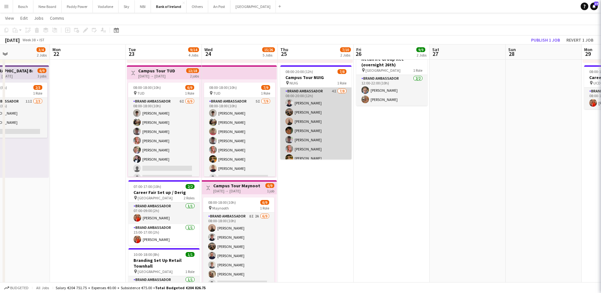 The image size is (601, 293). I want to click on span: 13/18, so click(193, 71).